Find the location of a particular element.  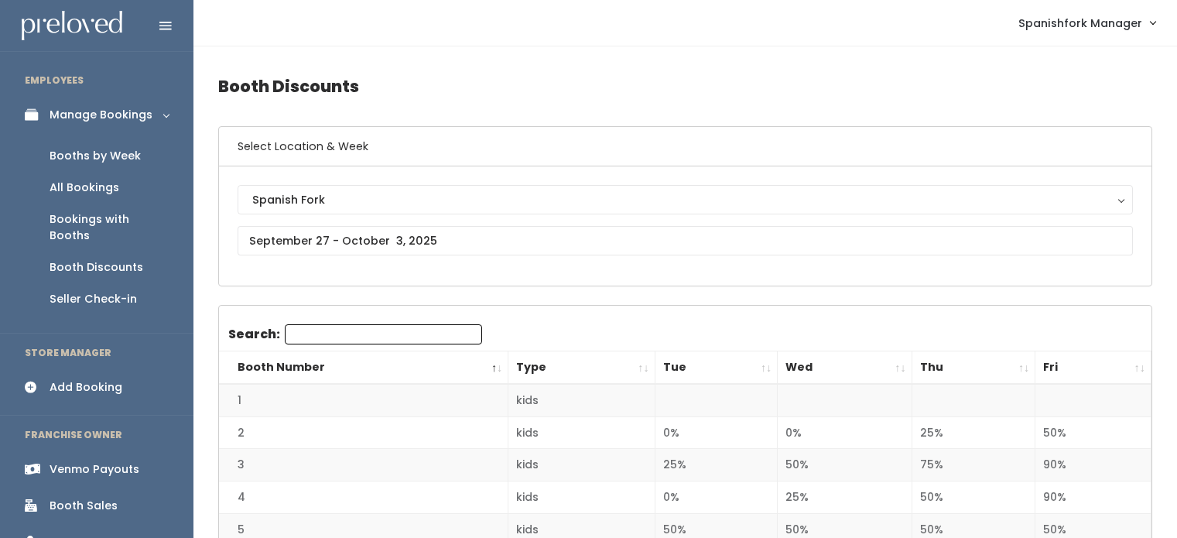

div: Manage Bookings is located at coordinates (101, 114).